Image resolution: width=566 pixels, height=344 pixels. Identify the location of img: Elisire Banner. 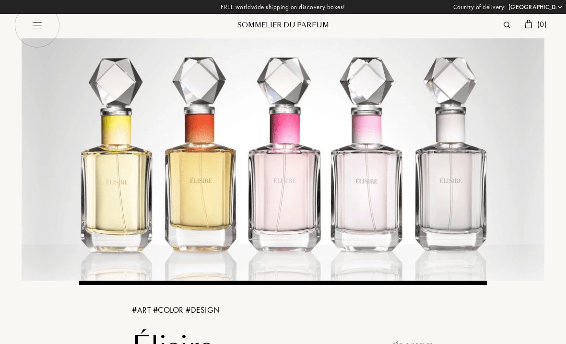
(283, 159).